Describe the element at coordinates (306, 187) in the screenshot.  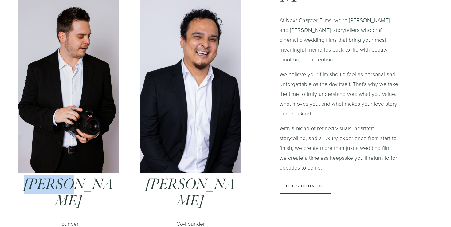
I see `a: Let's Connect` at that location.